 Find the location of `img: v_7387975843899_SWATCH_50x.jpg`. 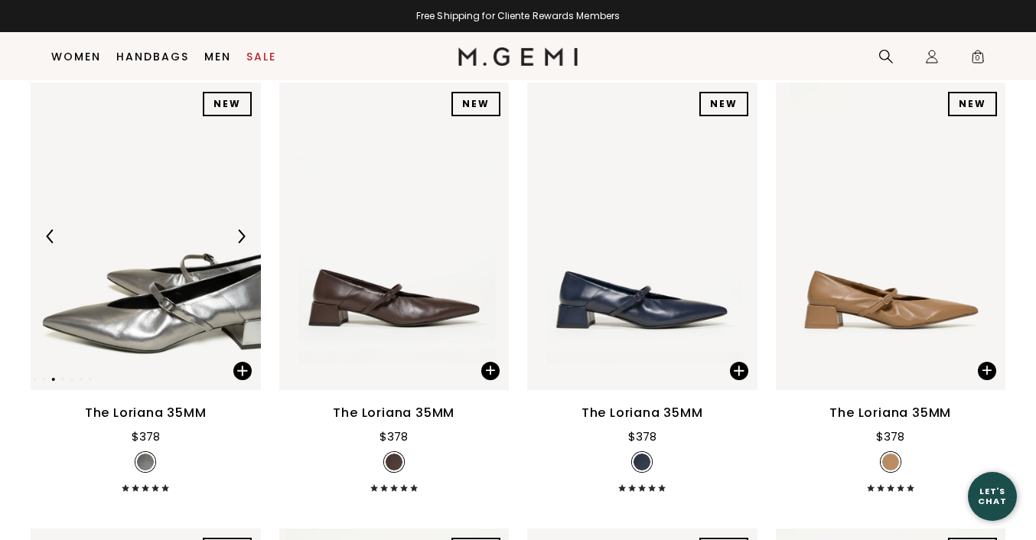

img: v_7387975843899_SWATCH_50x.jpg is located at coordinates (642, 462).